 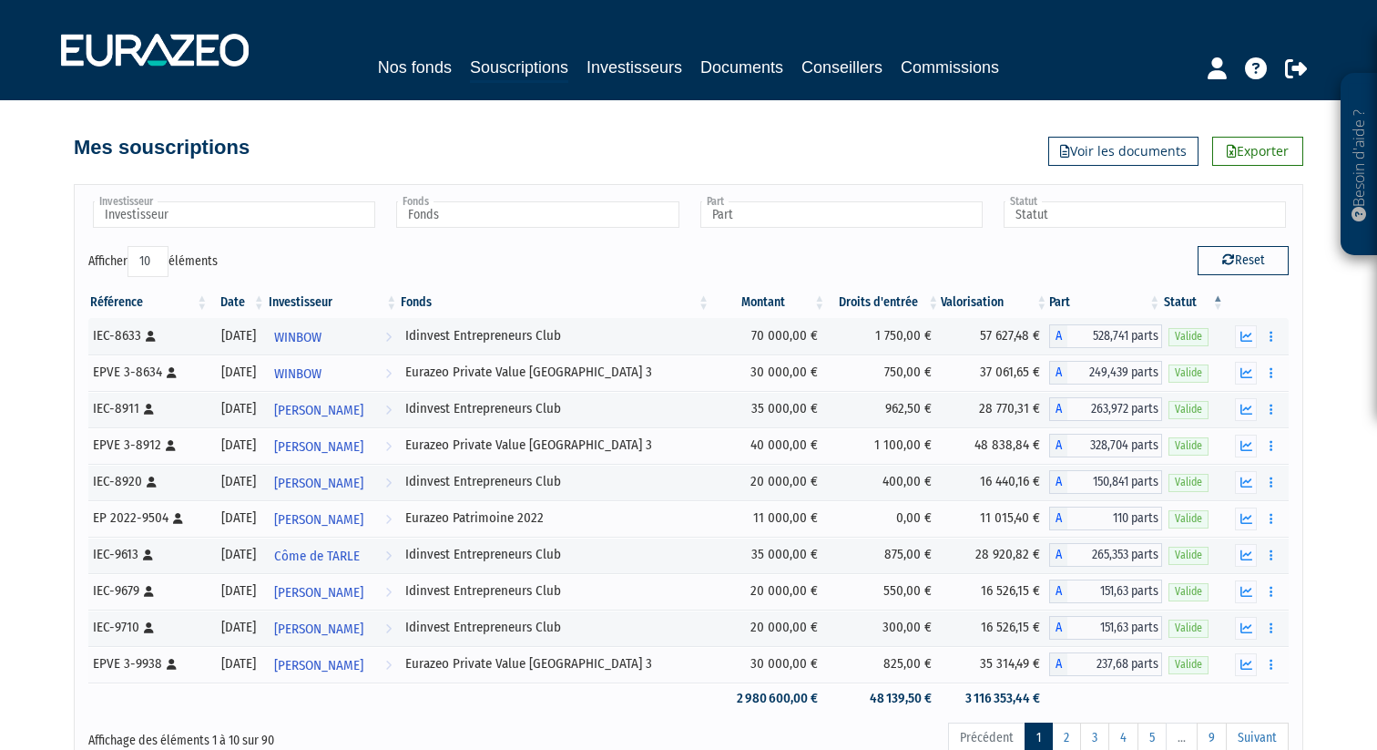 What do you see at coordinates (555, 302) in the screenshot?
I see `th: Fonds: activer pour trier la colonne par ordre croissant` at bounding box center [555, 302].